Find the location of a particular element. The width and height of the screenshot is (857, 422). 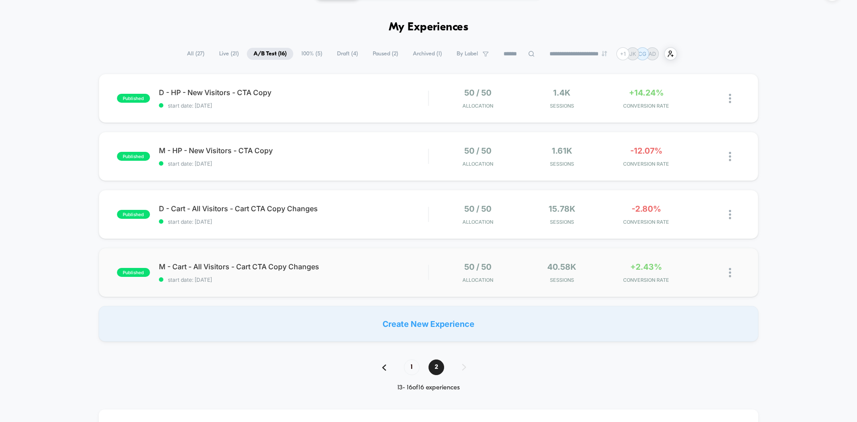

p: JK is located at coordinates (633, 54).